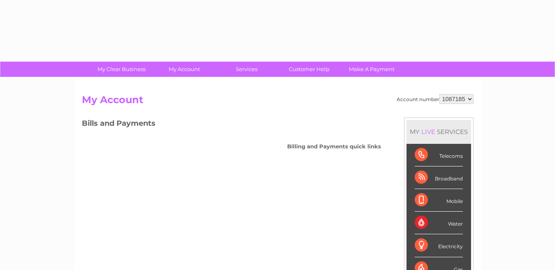  I want to click on a: Services, so click(246, 69).